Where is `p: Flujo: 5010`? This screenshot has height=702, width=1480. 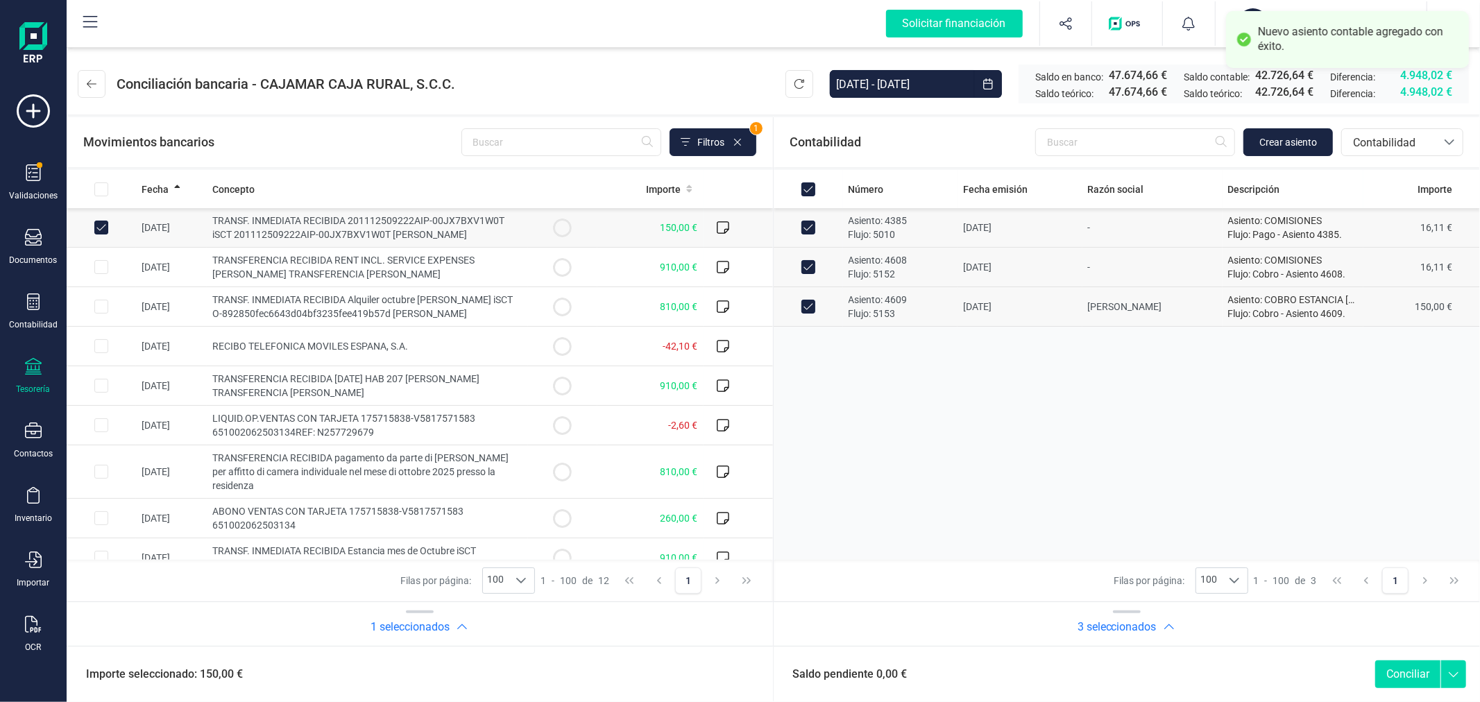
p: Flujo: 5010 is located at coordinates (900, 234).